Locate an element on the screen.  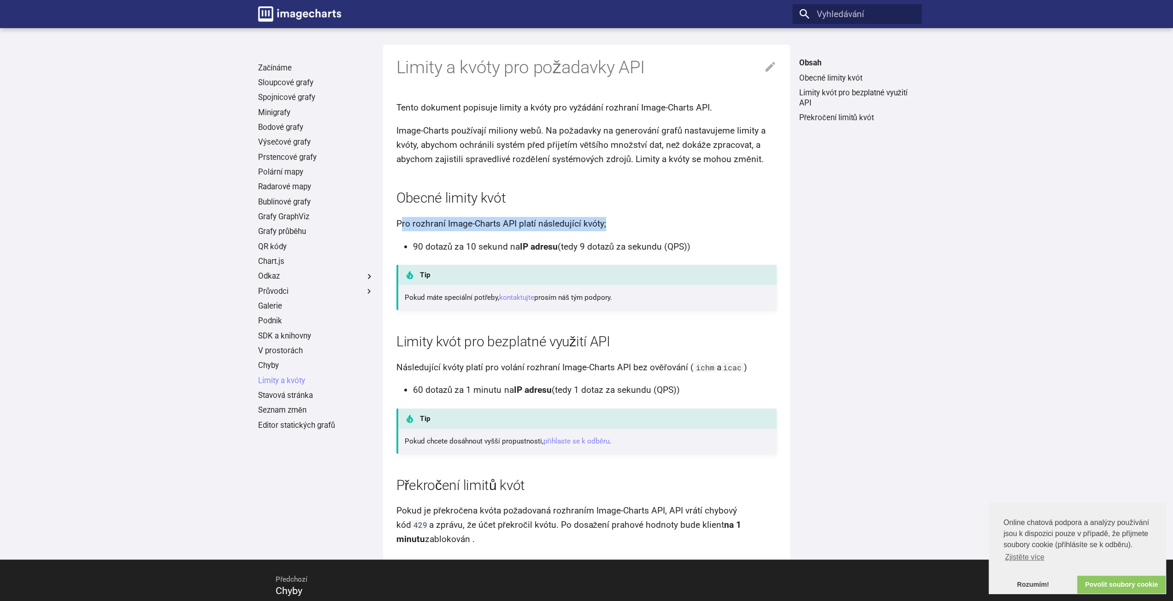
font: Povolit soubory cookie is located at coordinates (1121, 585).